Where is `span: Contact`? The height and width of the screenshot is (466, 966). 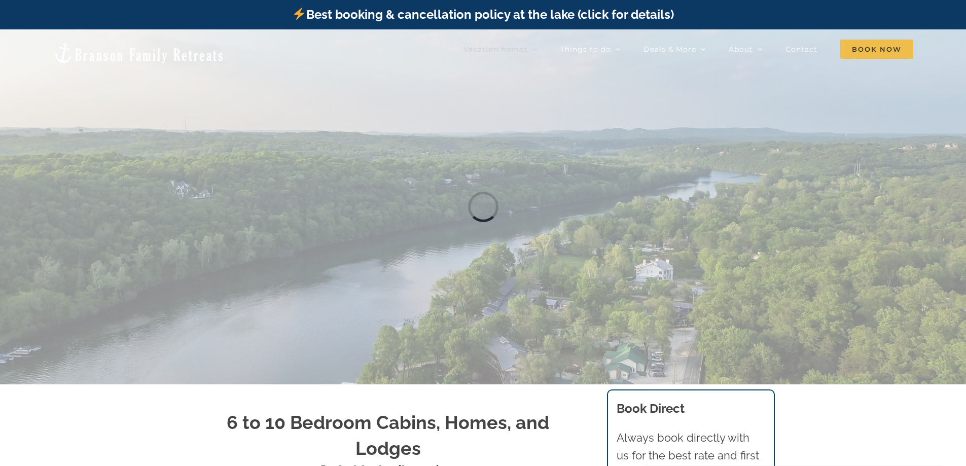
span: Contact is located at coordinates (801, 49).